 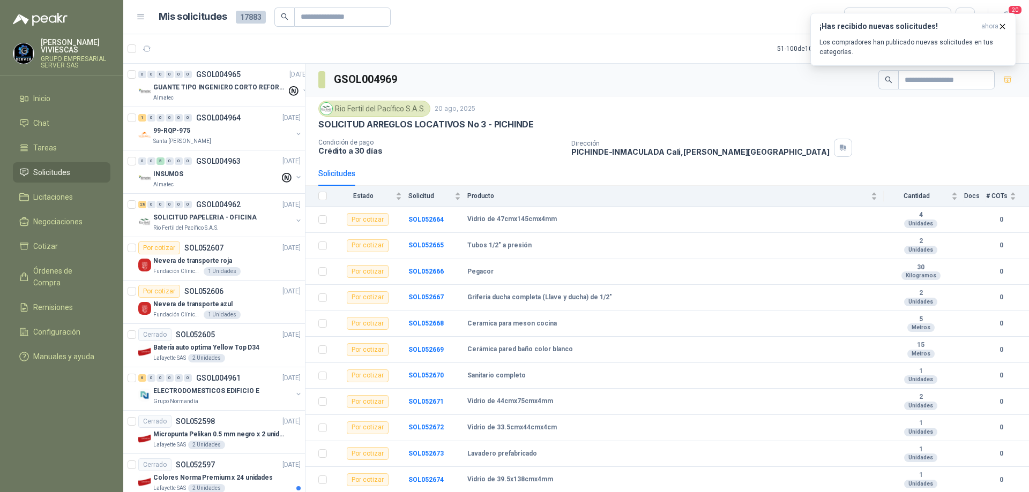 What do you see at coordinates (42, 99) in the screenshot?
I see `span: Inicio` at bounding box center [42, 99].